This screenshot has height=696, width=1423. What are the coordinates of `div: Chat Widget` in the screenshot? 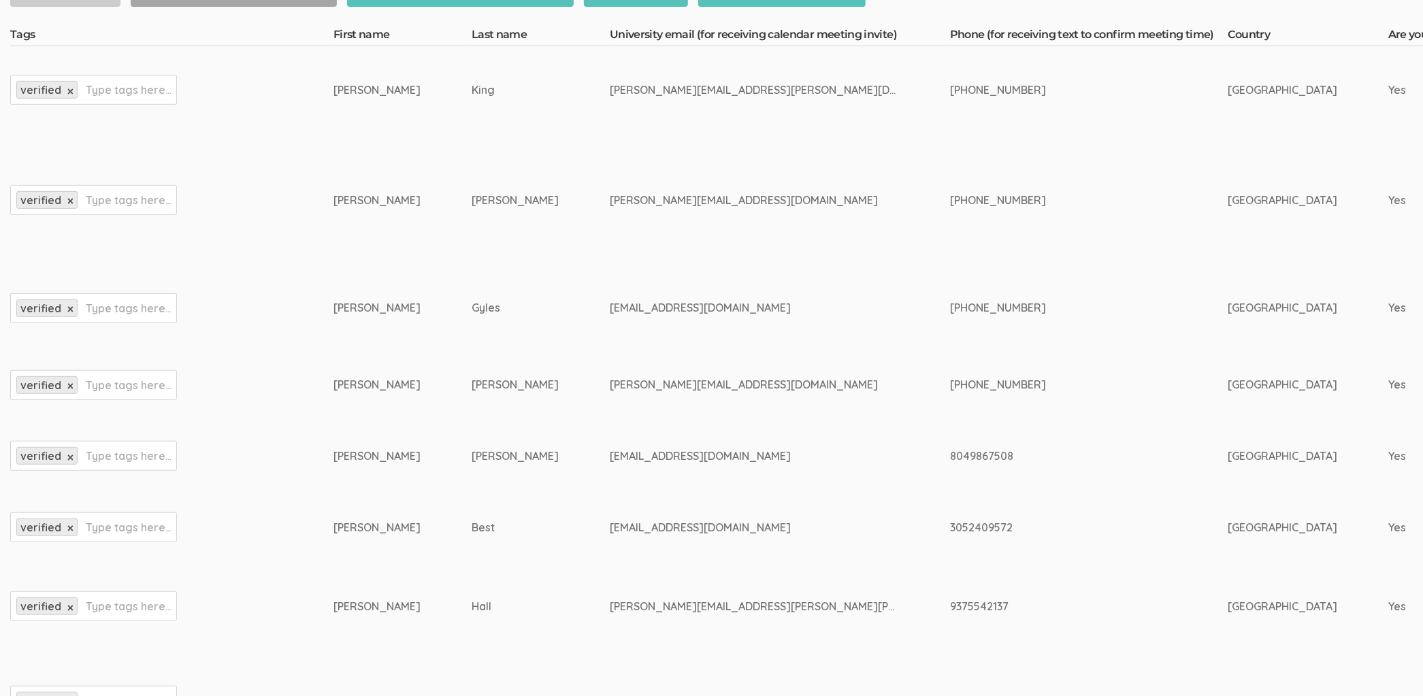 It's located at (1389, 664).